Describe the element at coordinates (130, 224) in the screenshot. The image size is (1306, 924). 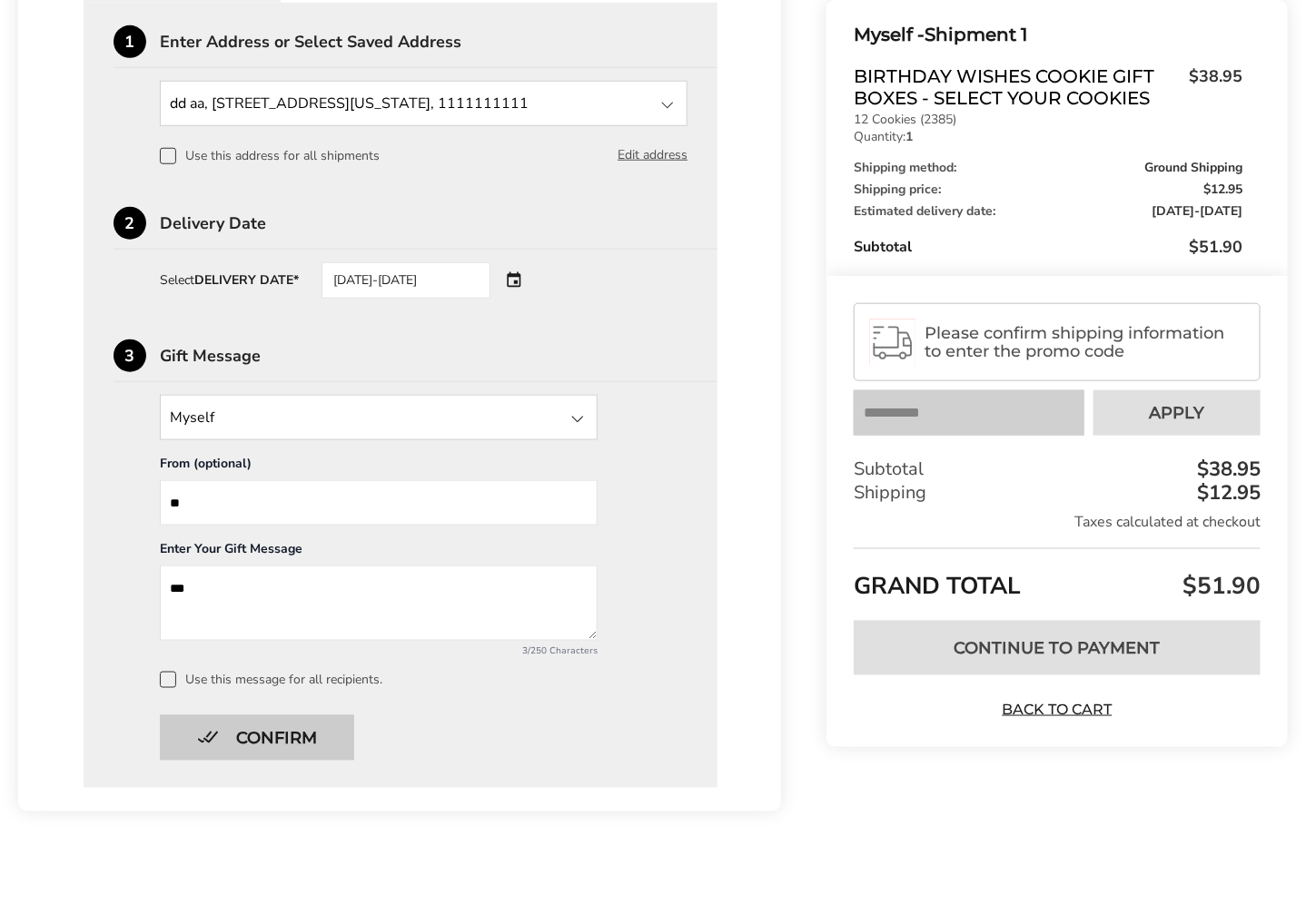
I see `div: 2` at that location.